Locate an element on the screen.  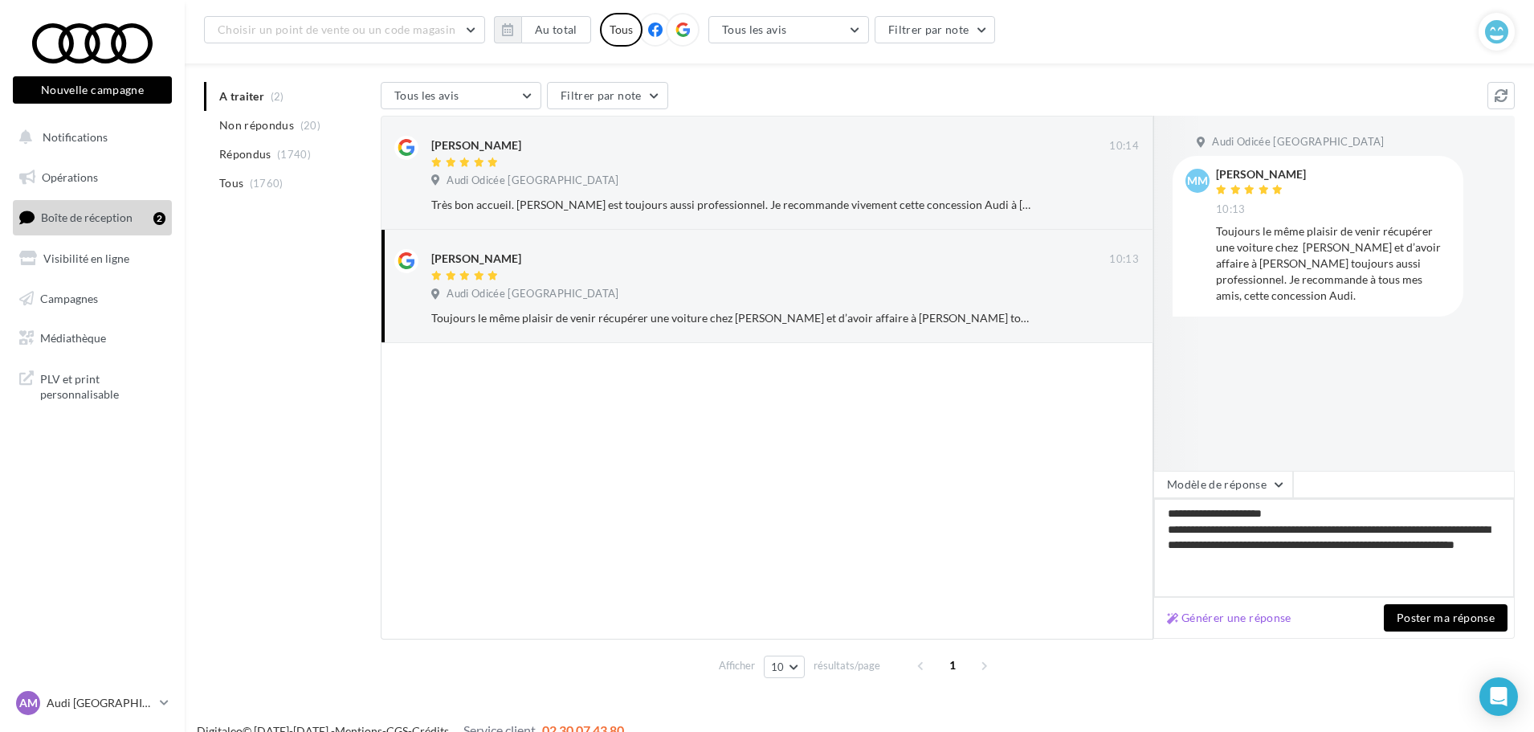
a: Campagnes is located at coordinates (92, 299).